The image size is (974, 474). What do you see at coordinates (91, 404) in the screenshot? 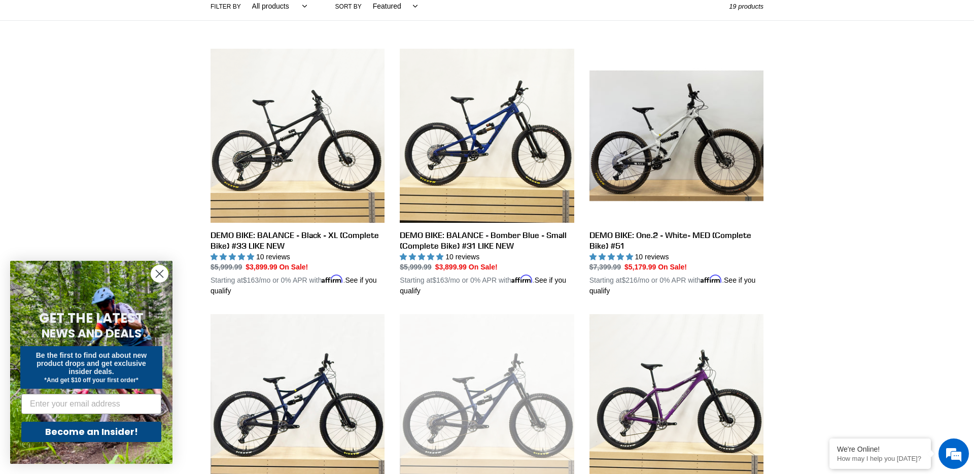
I see `input: Enter your email address` at bounding box center [91, 404].